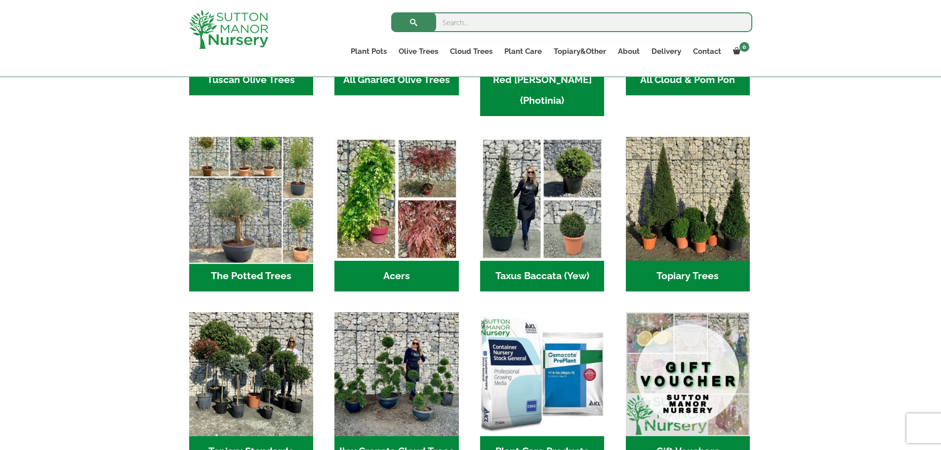 The height and width of the screenshot is (450, 941). What do you see at coordinates (251, 214) in the screenshot?
I see `a: Visit product category The Potted Trees` at bounding box center [251, 214].